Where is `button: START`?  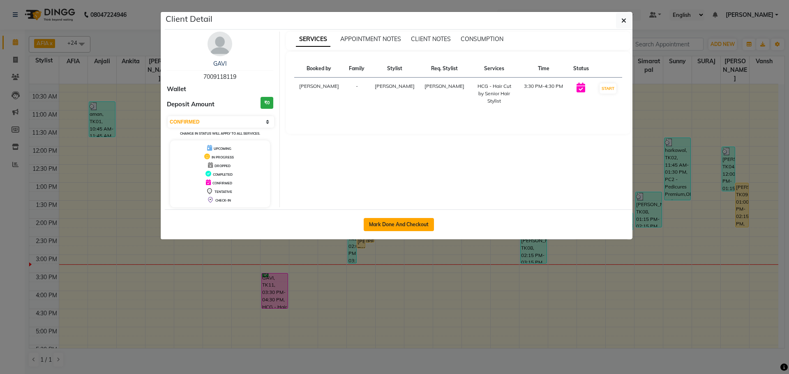 button: START is located at coordinates (608, 88).